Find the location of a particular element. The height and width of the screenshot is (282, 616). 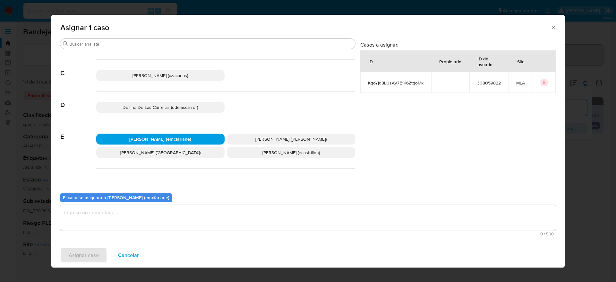

div: ID is located at coordinates (370, 61).